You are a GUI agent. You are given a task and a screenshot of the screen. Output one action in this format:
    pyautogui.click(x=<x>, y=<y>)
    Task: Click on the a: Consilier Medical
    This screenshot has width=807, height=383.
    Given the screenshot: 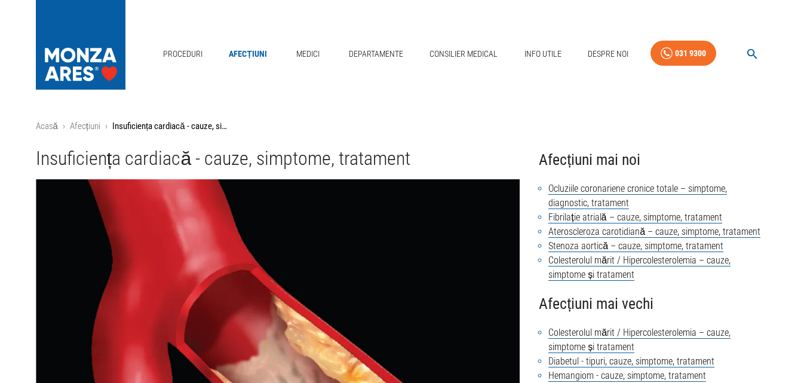 What is the action you would take?
    pyautogui.click(x=464, y=54)
    